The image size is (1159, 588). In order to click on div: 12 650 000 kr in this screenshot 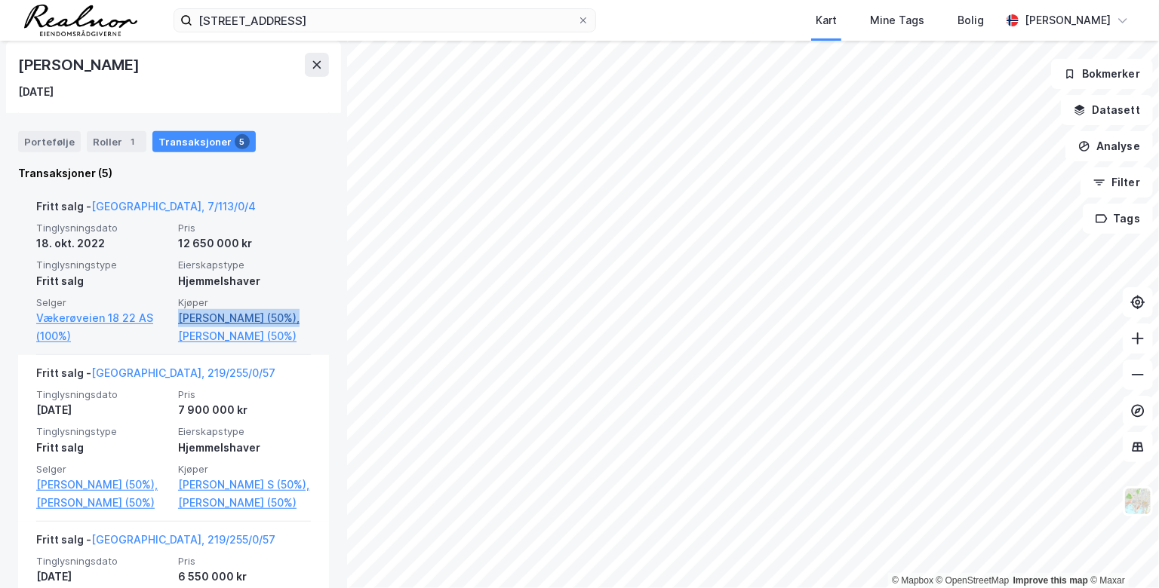, I will do `click(244, 244)`.